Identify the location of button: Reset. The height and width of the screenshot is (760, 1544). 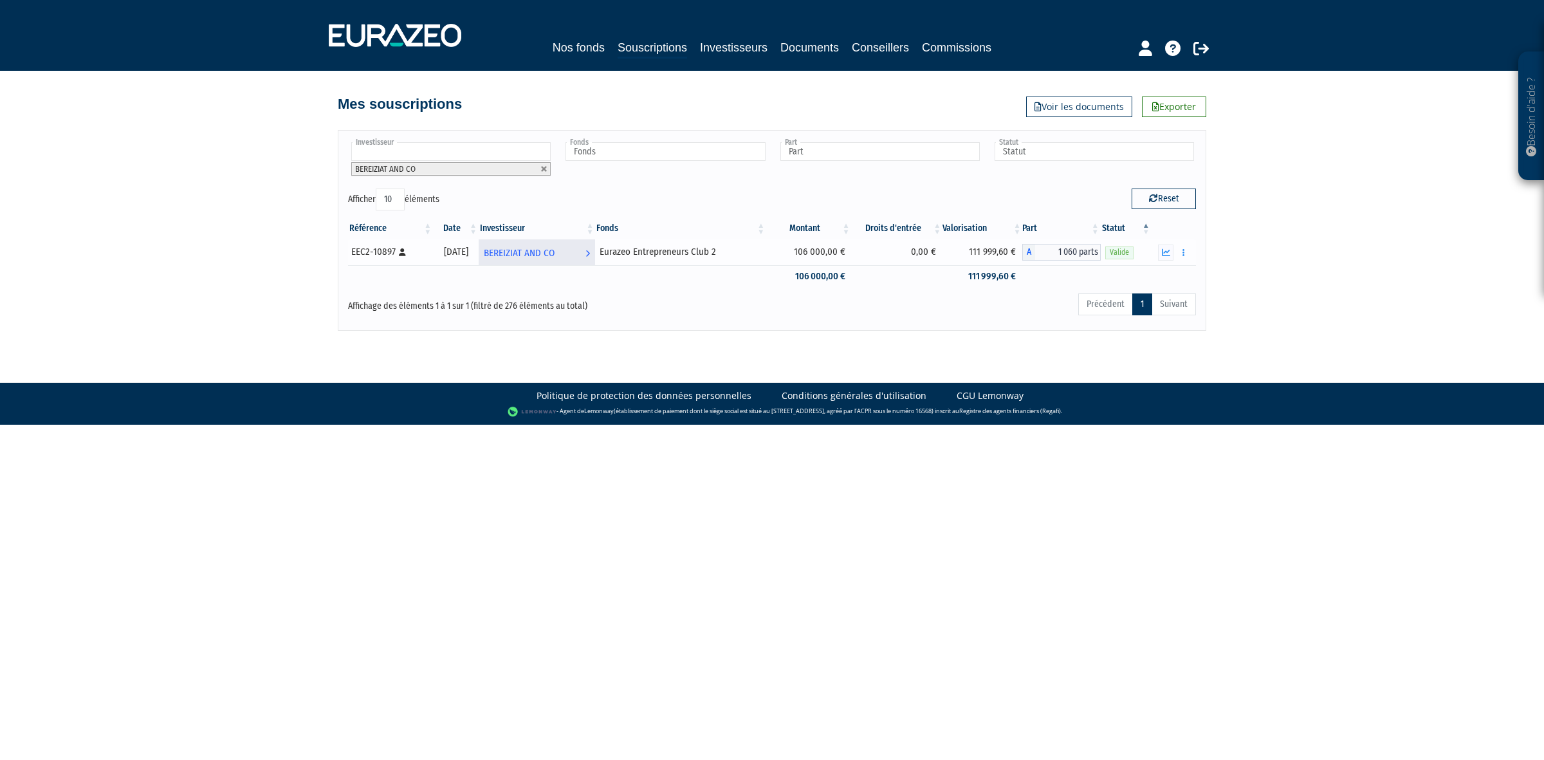
(1164, 199).